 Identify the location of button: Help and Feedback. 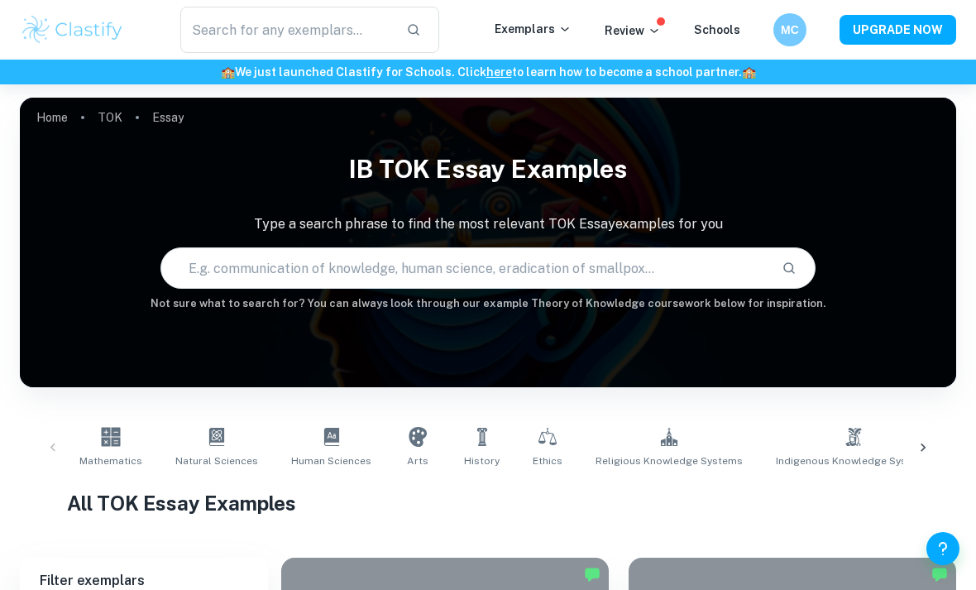
(943, 548).